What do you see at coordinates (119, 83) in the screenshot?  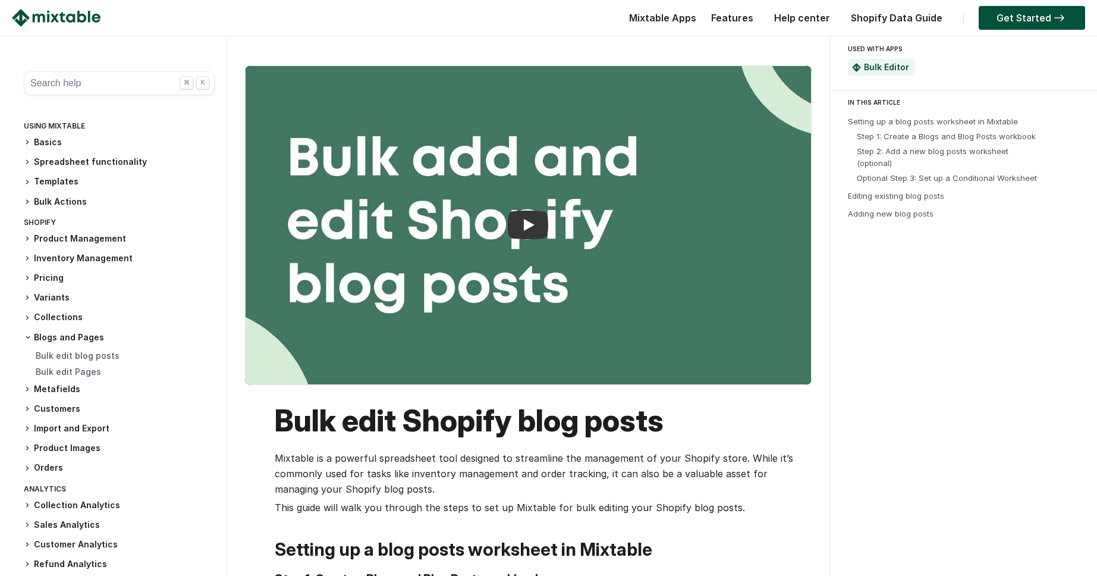 I see `button: Search help ⌘ K` at bounding box center [119, 83].